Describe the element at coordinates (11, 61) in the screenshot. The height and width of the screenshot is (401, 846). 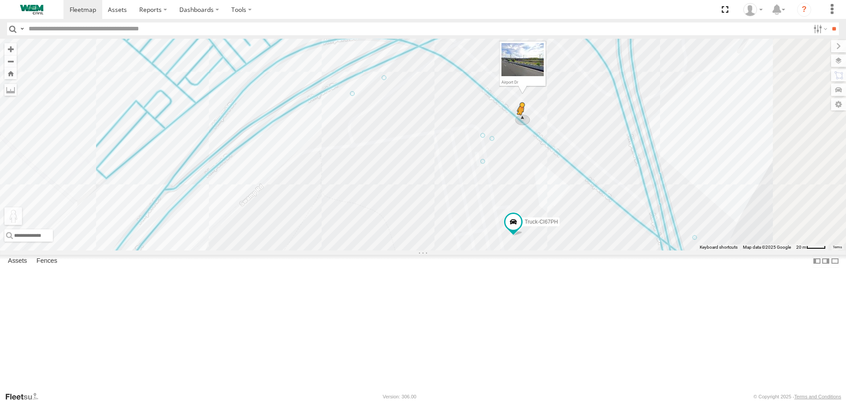
I see `button: Zoom out` at that location.